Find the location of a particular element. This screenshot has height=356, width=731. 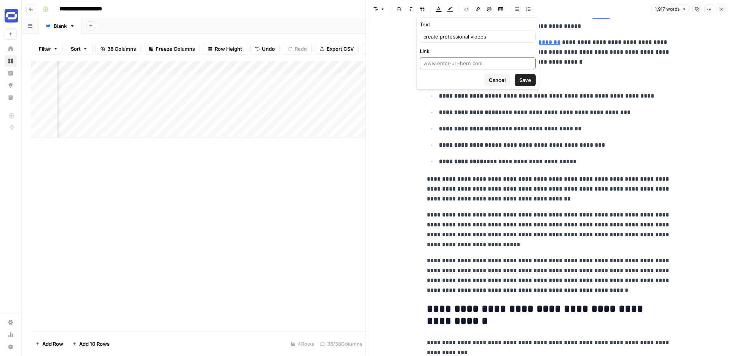

span: Export CSV is located at coordinates (340, 49).